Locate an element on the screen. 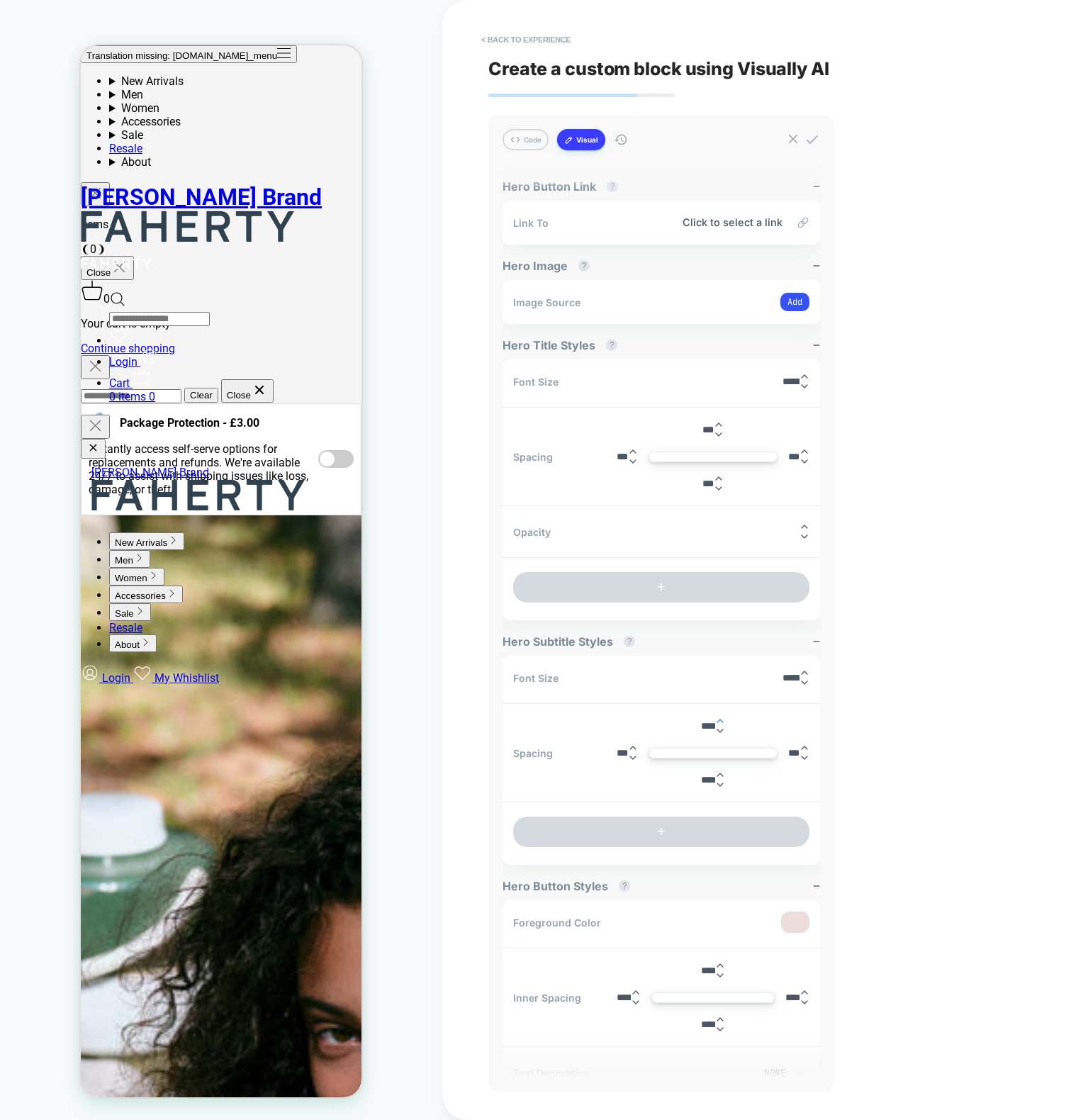  span: Text Decoration is located at coordinates (551, 1072).